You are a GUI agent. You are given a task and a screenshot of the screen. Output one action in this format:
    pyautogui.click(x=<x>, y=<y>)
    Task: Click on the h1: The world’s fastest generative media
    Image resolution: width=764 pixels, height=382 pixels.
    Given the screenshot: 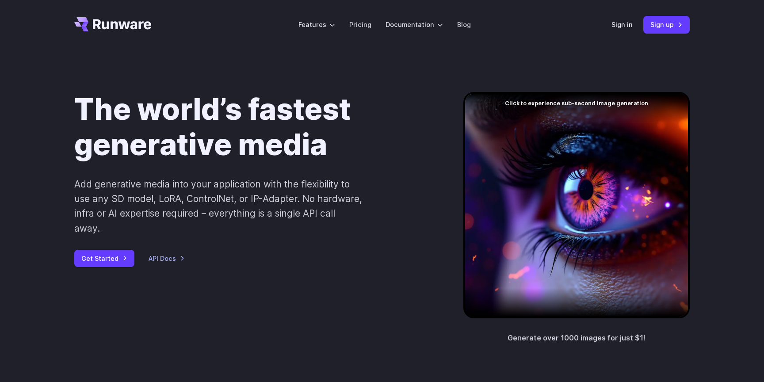 What is the action you would take?
    pyautogui.click(x=255, y=127)
    